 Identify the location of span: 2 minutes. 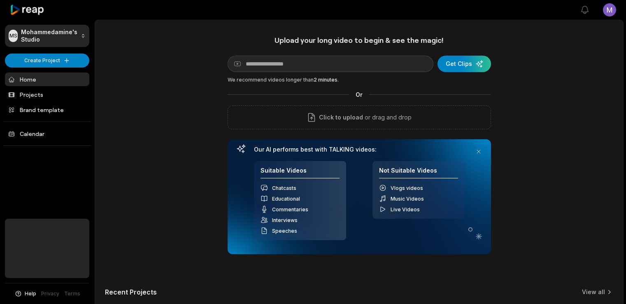
(325, 79).